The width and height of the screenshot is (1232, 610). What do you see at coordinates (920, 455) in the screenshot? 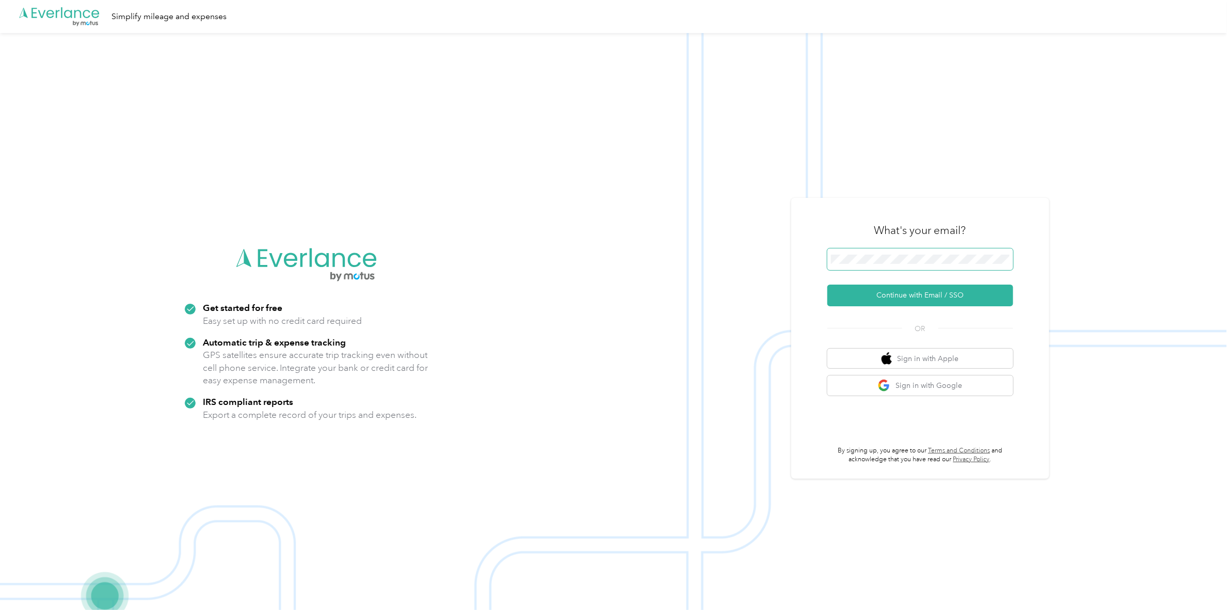
I see `p: By signing up, you agree to our and acknowledge that you have read our .` at bounding box center [920, 455].